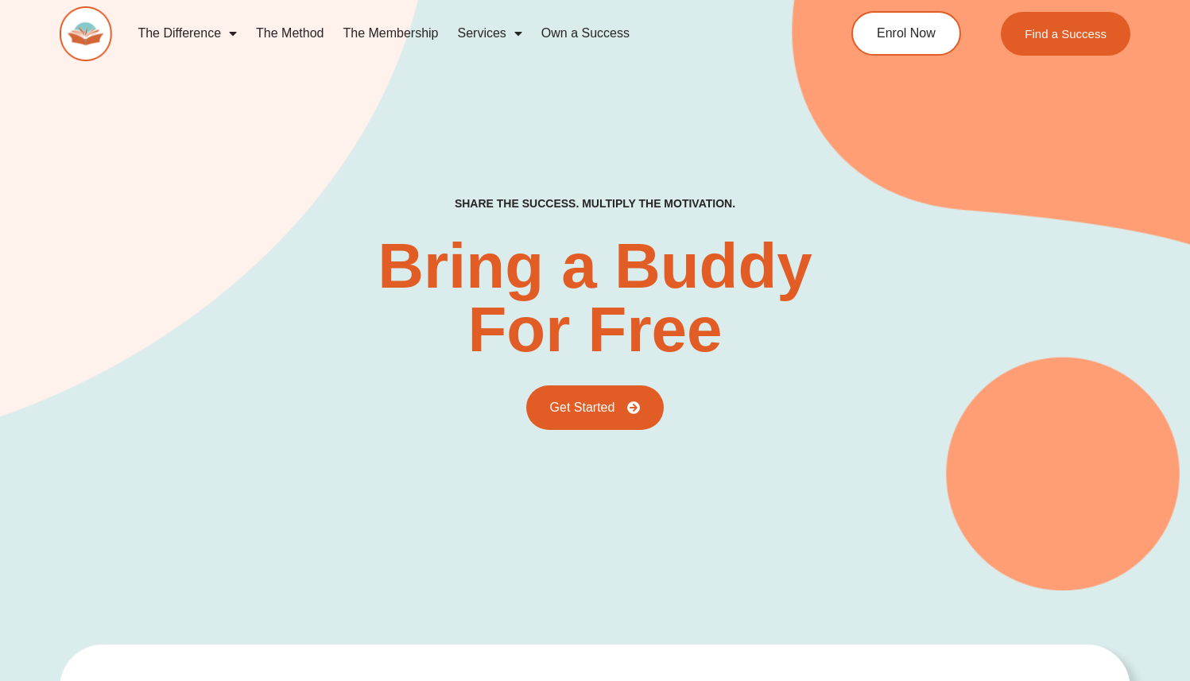 The image size is (1190, 681). What do you see at coordinates (1066, 33) in the screenshot?
I see `span: Find a Success` at bounding box center [1066, 33].